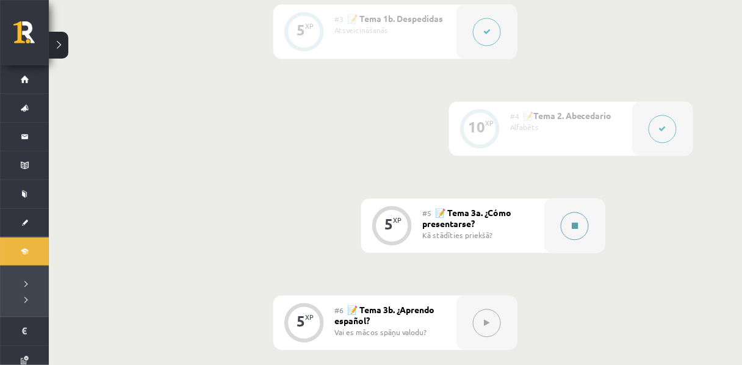 Image resolution: width=742 pixels, height=365 pixels. I want to click on span: 📝 Tema 3b. ¿Aprendo español?, so click(384, 315).